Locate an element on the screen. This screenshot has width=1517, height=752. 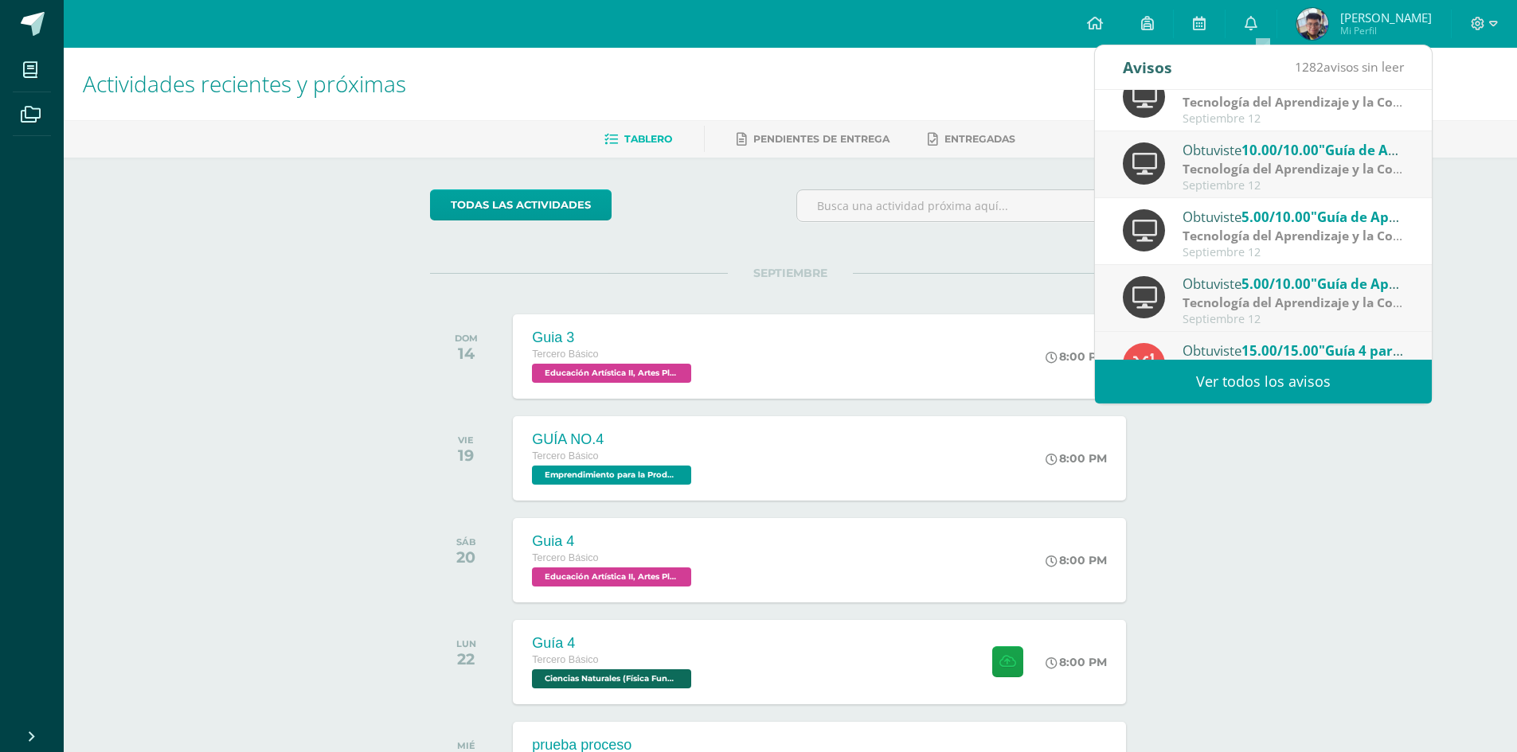
span: Entregadas is located at coordinates (979, 139).